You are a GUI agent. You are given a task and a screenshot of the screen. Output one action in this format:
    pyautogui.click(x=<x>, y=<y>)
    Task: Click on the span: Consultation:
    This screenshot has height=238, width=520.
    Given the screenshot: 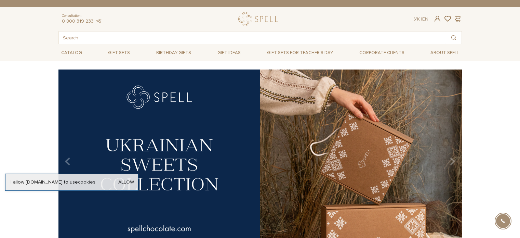 What is the action you would take?
    pyautogui.click(x=82, y=16)
    